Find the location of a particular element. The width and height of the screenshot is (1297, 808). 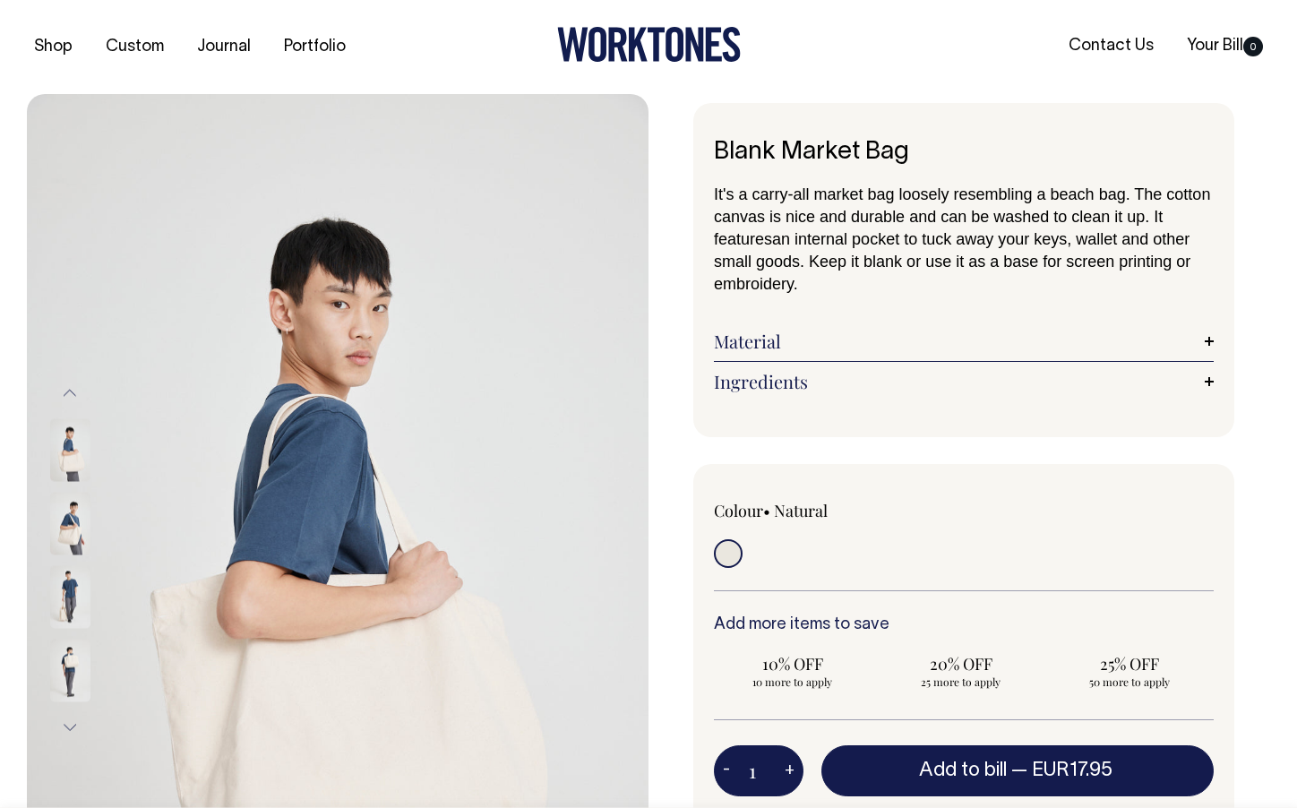

span: 20% OFF is located at coordinates (961, 664).